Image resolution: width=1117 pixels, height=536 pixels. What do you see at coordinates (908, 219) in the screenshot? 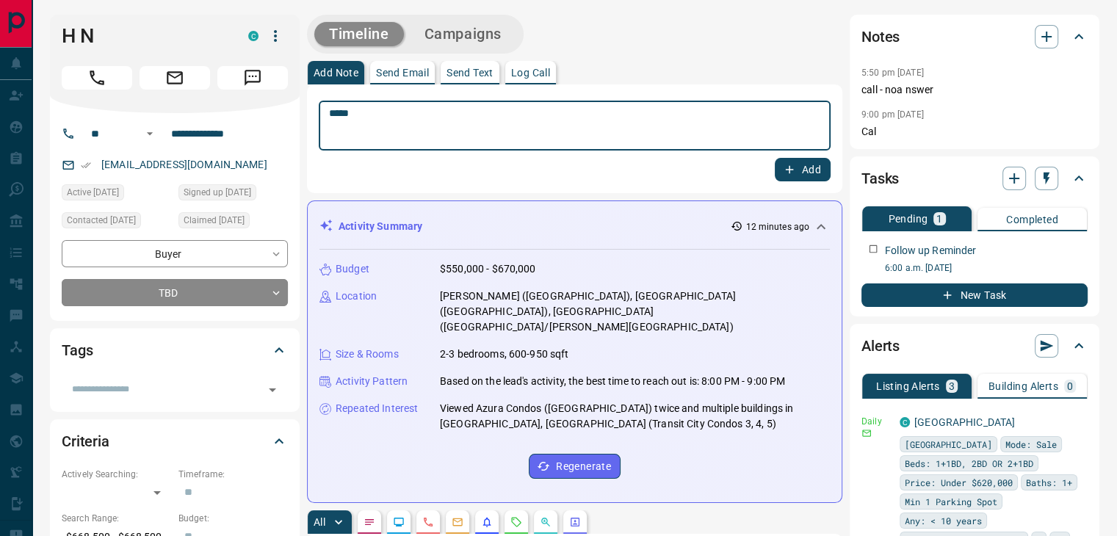
I see `p: Pending` at bounding box center [908, 219].